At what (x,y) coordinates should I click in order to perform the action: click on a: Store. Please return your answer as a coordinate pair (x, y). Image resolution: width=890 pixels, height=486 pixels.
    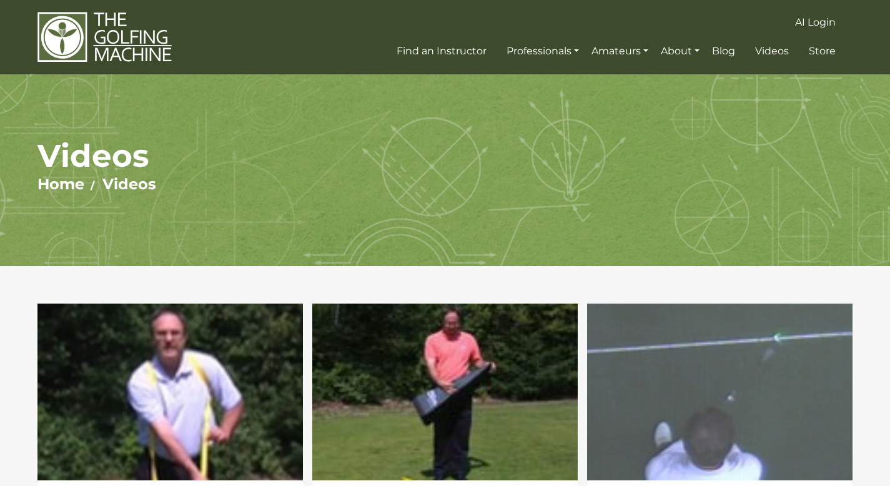
    Looking at the image, I should click on (822, 51).